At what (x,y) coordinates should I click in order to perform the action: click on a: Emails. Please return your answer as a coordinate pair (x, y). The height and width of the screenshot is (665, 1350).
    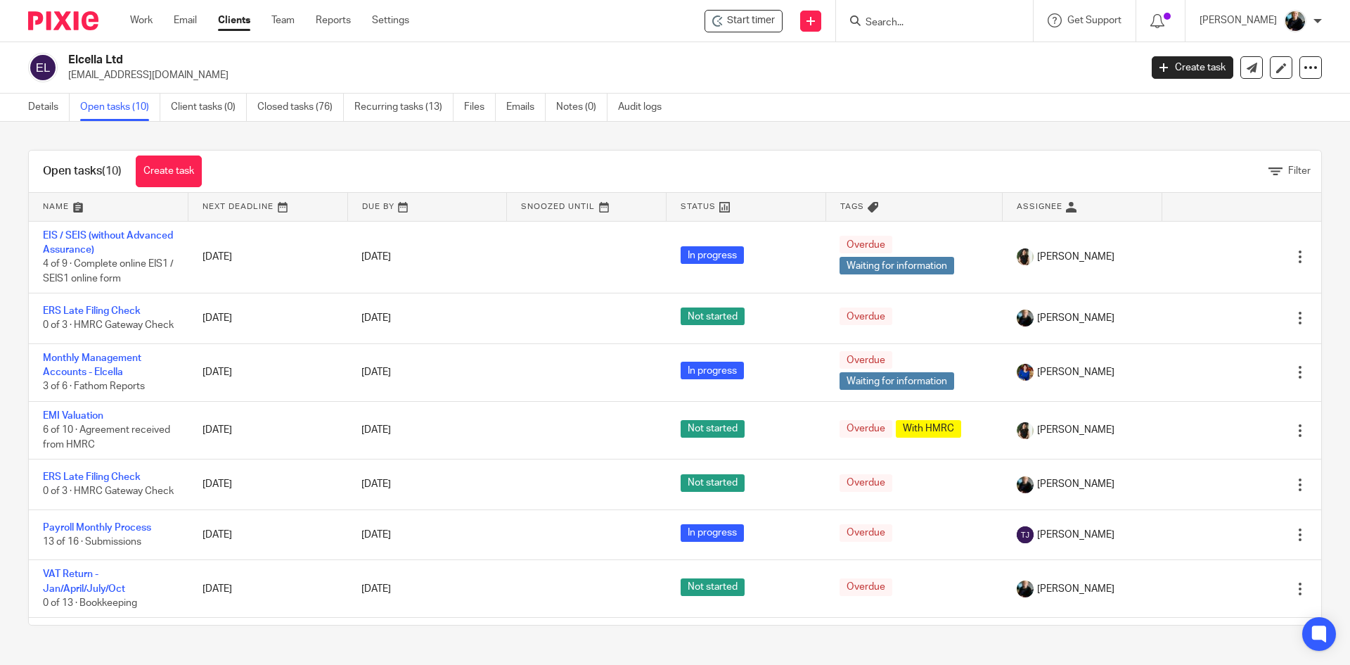
    Looking at the image, I should click on (526, 107).